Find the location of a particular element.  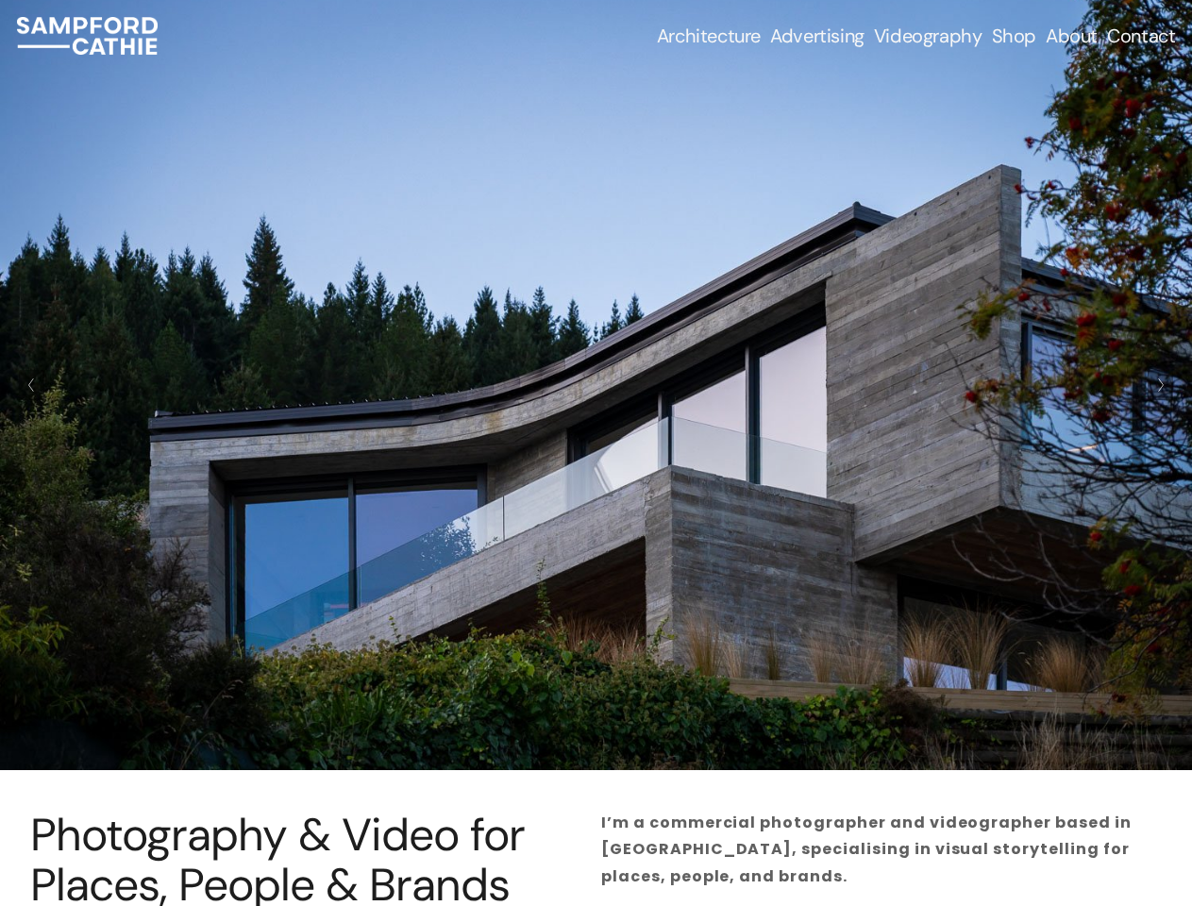

a: Shop is located at coordinates (1013, 36).